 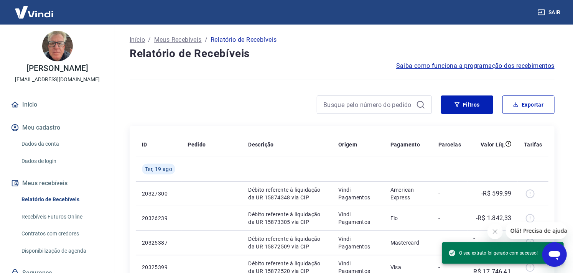 I want to click on a: Meus Recebíveis, so click(x=178, y=40).